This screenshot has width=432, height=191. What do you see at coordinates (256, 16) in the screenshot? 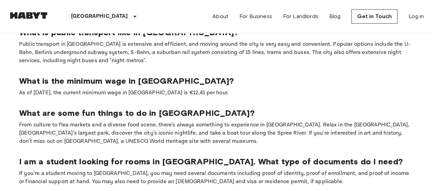
I see `a: For Business` at bounding box center [256, 16].